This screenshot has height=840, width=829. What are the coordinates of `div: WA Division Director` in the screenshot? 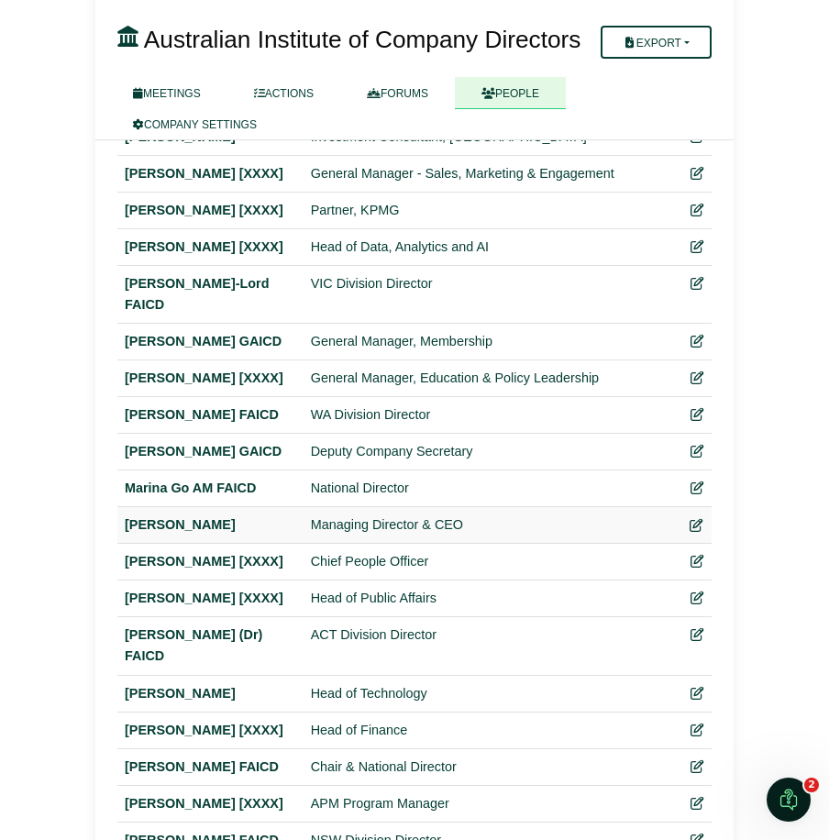 It's located at (464, 414).